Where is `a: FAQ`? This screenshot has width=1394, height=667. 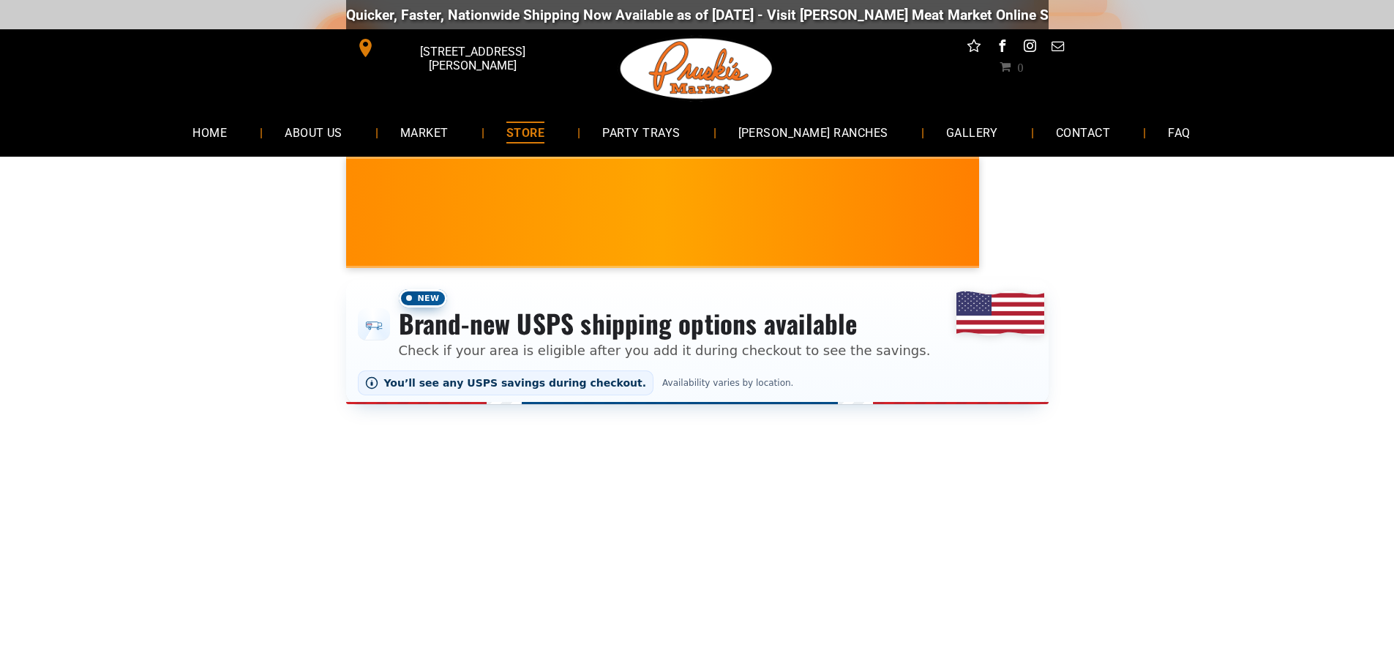 a: FAQ is located at coordinates (1179, 132).